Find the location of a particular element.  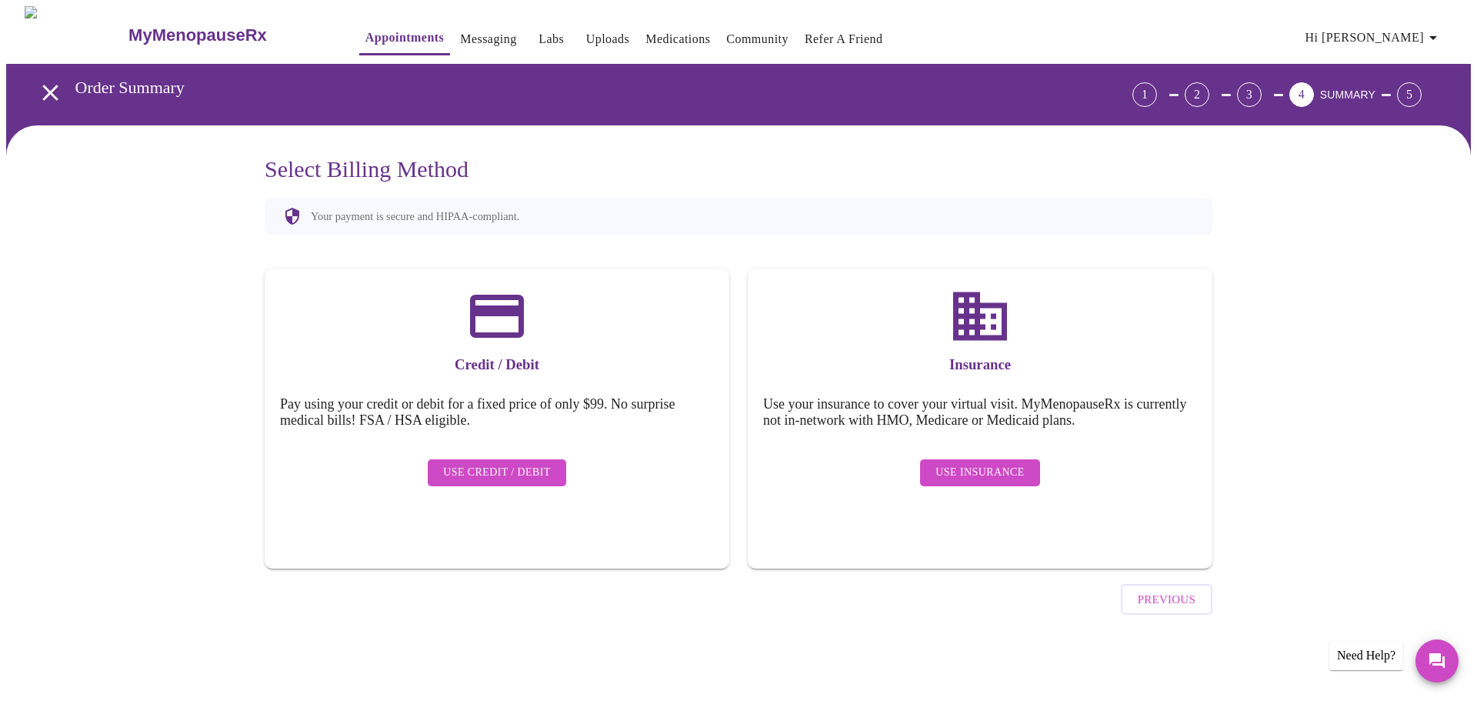

button: Appointments is located at coordinates (405, 38).